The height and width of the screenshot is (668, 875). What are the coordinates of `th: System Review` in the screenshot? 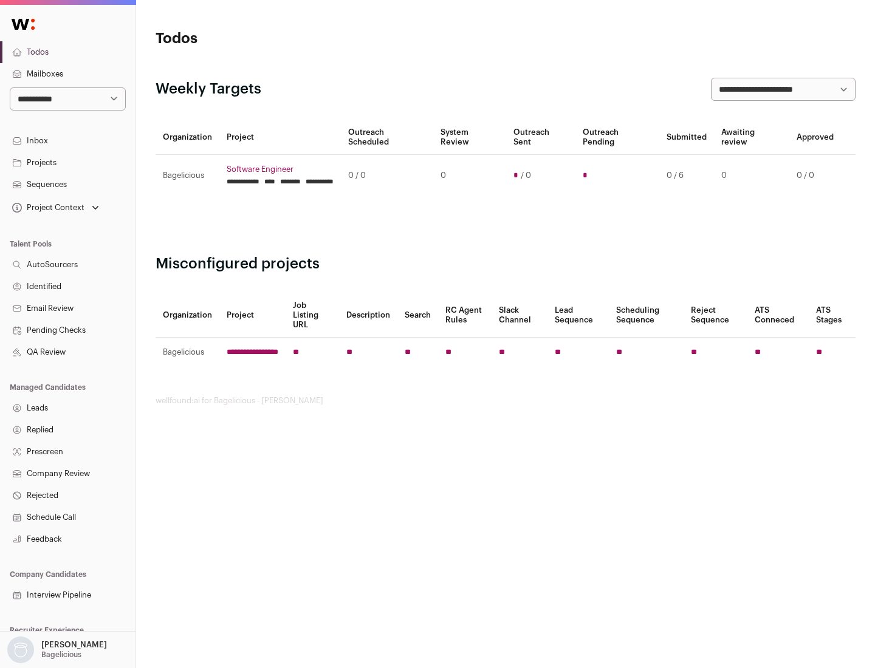 It's located at (469, 137).